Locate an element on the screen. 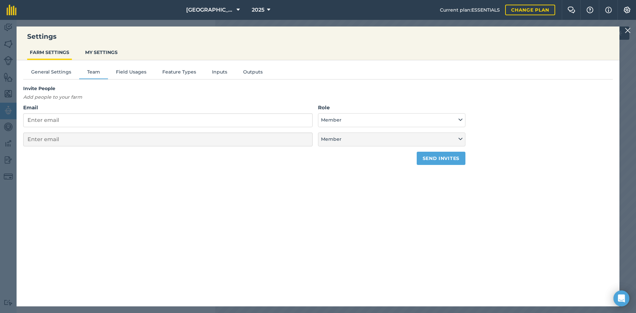  button: Inputs is located at coordinates (220, 73).